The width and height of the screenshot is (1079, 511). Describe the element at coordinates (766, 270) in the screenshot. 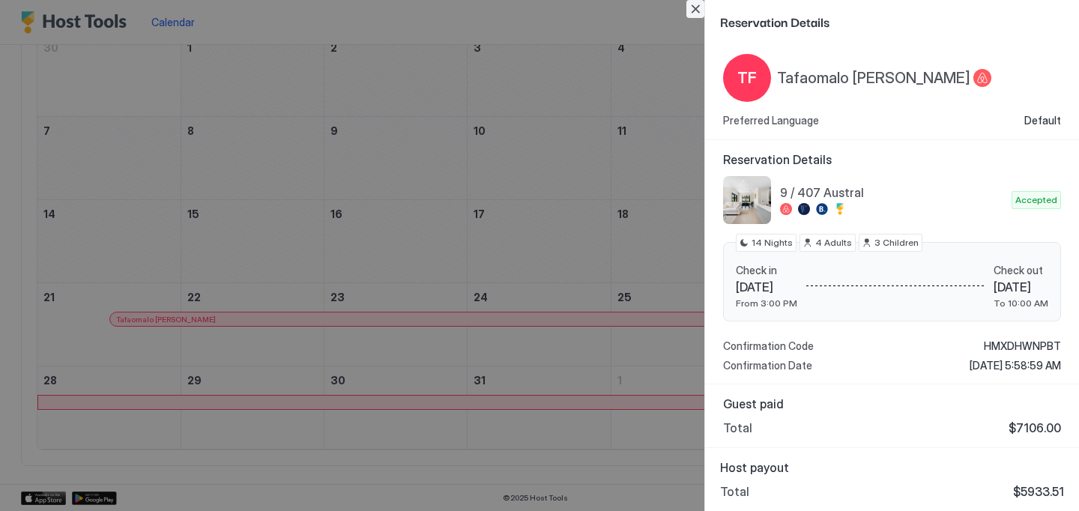

I see `span: Check in` at that location.